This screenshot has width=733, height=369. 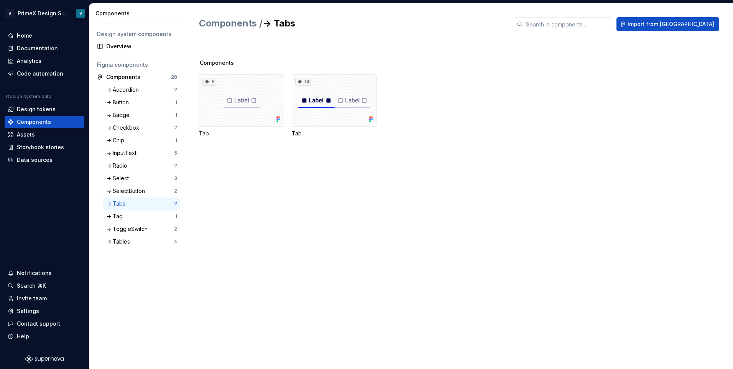 What do you see at coordinates (141, 216) in the screenshot?
I see `a: -> Tag1` at bounding box center [141, 216].